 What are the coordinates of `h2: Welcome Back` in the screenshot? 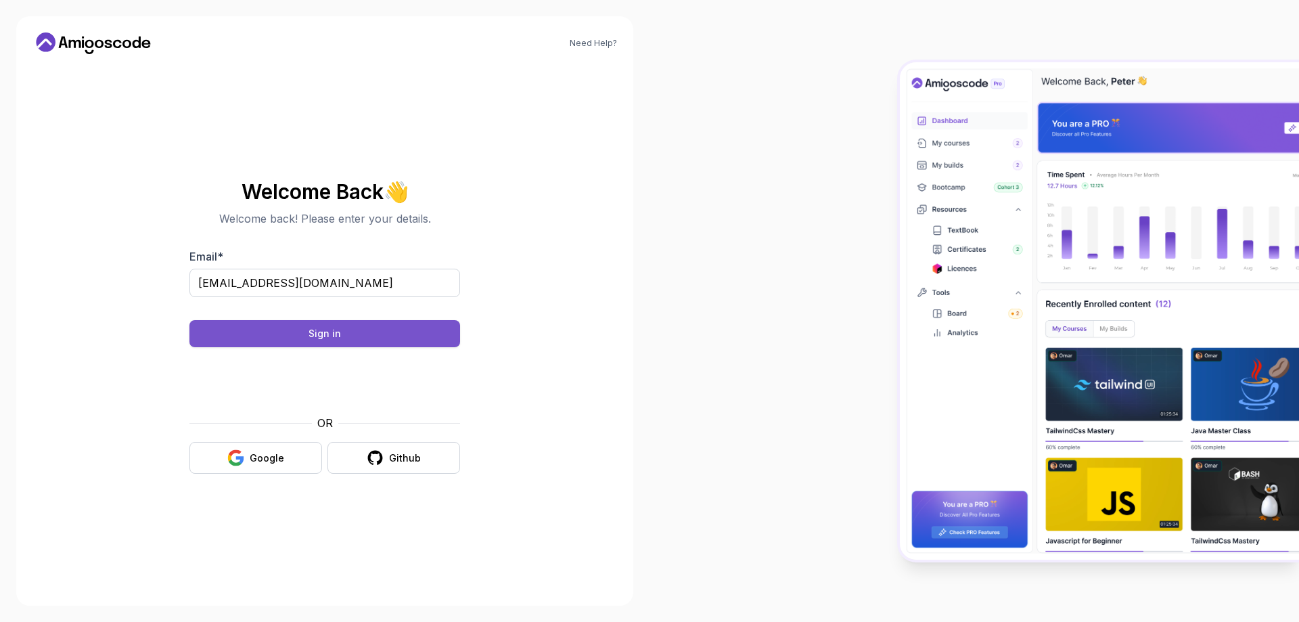 It's located at (325, 191).